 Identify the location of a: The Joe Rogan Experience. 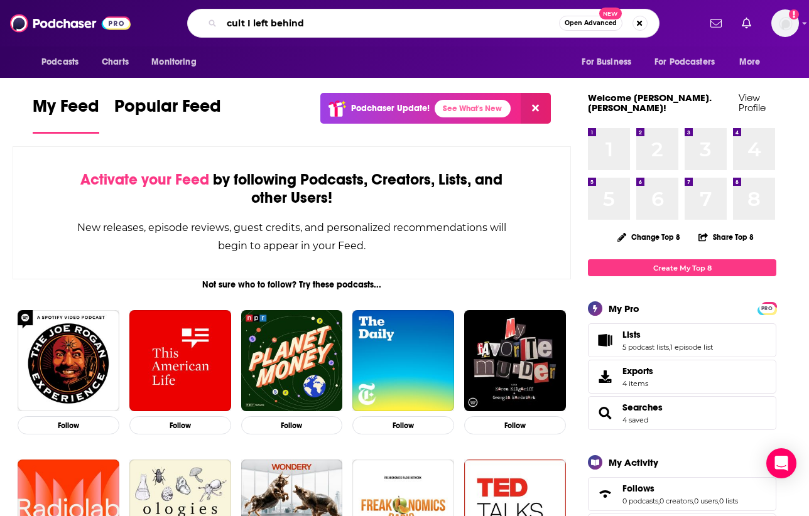
(68, 361).